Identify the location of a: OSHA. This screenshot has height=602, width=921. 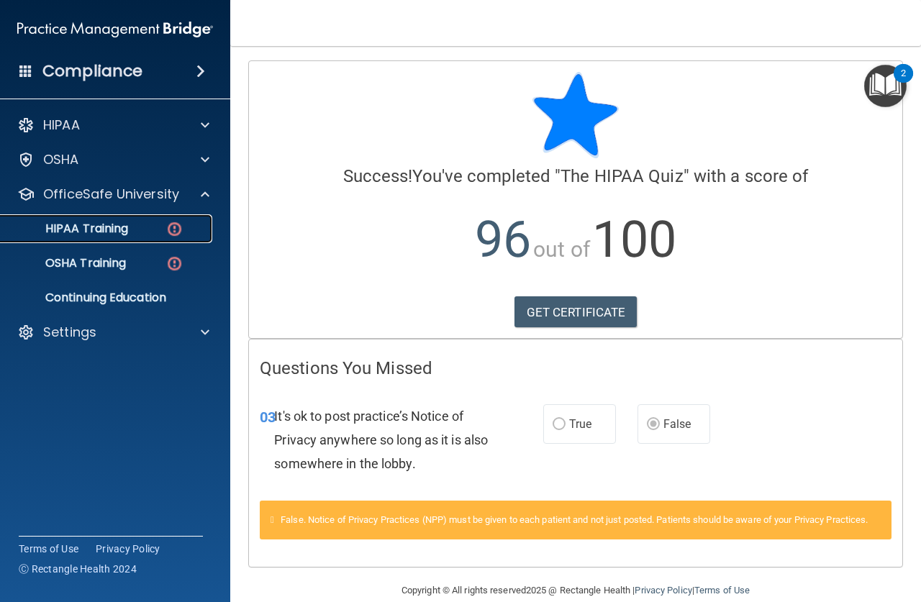
(113, 160).